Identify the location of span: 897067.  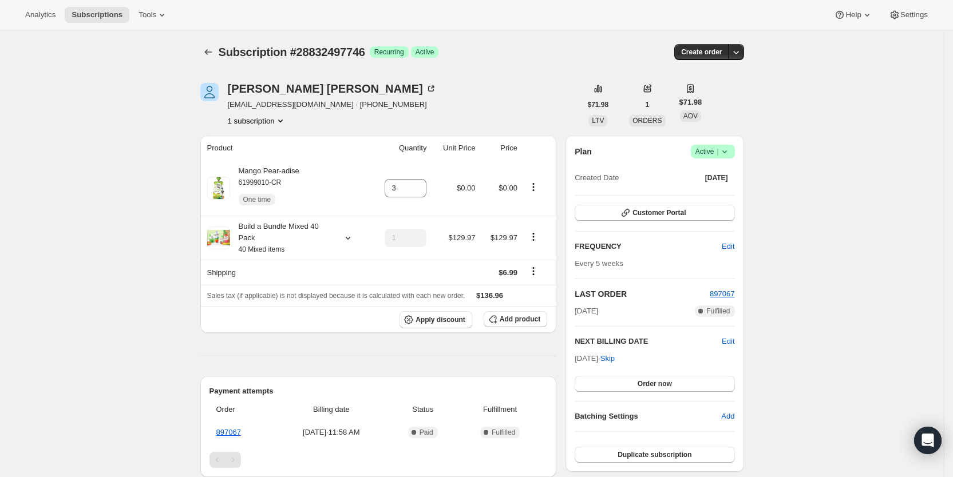
(722, 294).